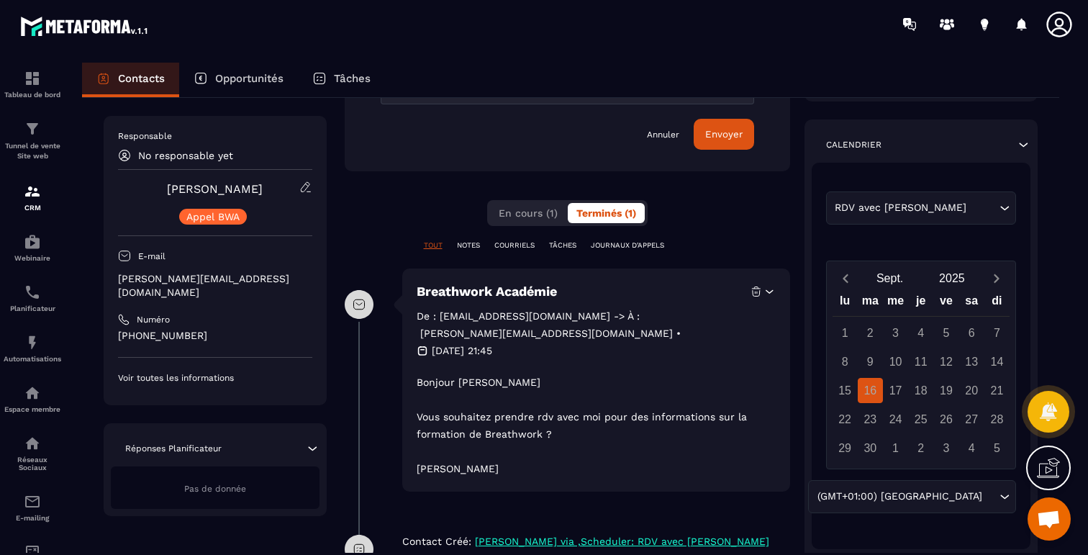  Describe the element at coordinates (352, 78) in the screenshot. I see `p: Tâches` at that location.